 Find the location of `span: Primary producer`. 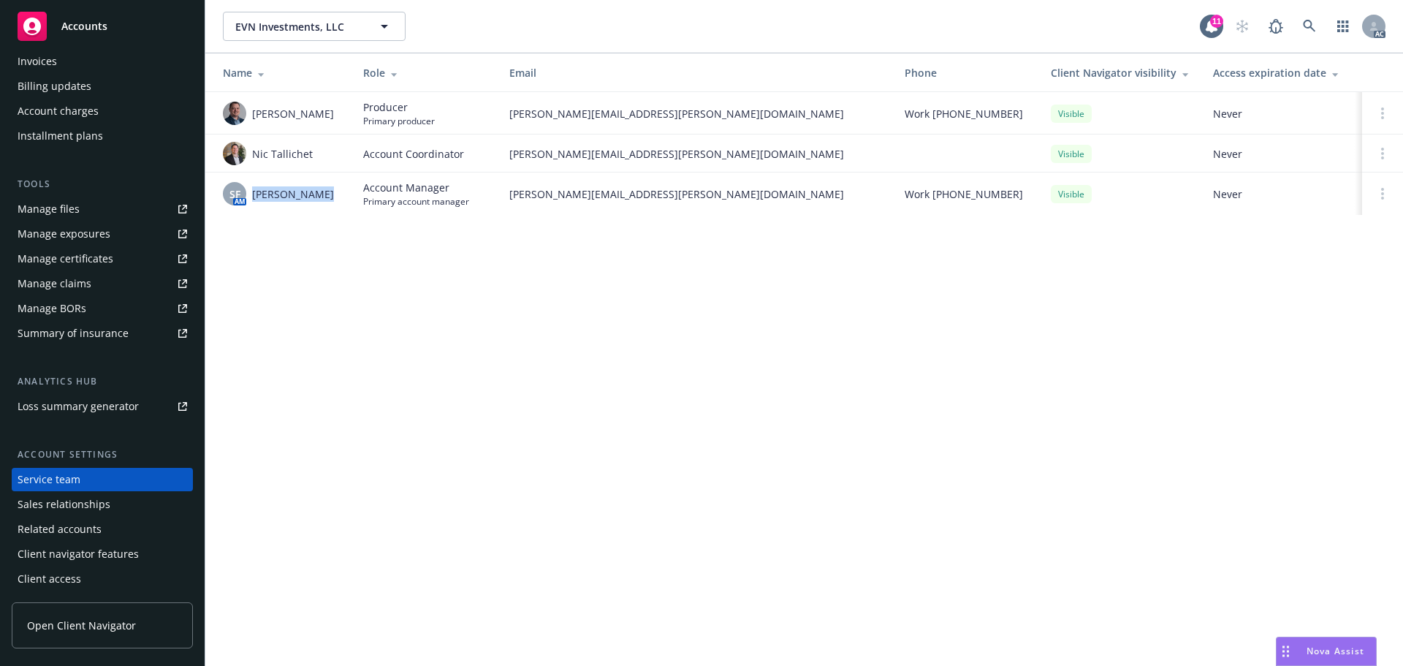

span: Primary producer is located at coordinates (399, 121).